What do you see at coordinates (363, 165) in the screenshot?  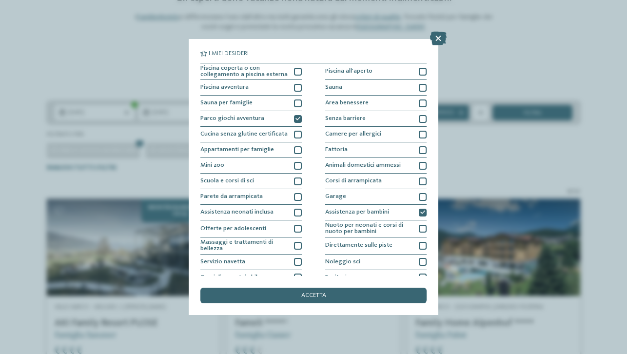 I see `span: Animali domestici ammessi` at bounding box center [363, 165].